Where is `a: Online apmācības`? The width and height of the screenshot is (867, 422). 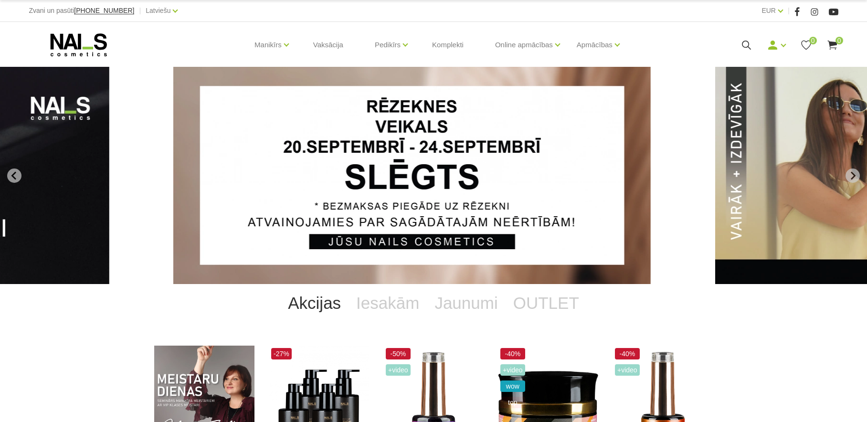
a: Online apmācības is located at coordinates (523, 45).